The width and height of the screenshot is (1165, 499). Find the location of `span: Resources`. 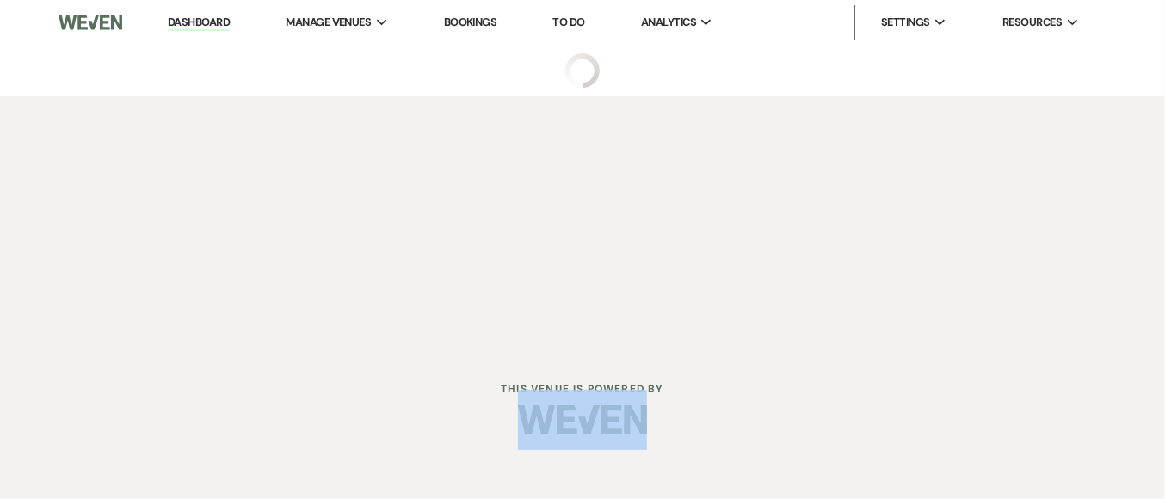

span: Resources is located at coordinates (1031, 22).